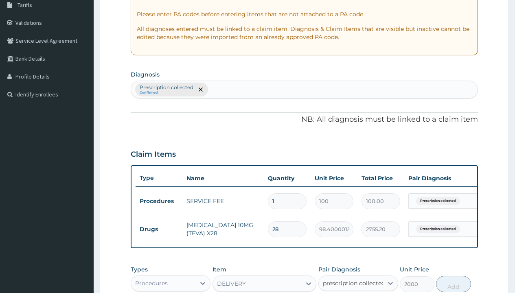 Image resolution: width=515 pixels, height=293 pixels. Describe the element at coordinates (339, 270) in the screenshot. I see `label: Pair Diagnosis` at that location.